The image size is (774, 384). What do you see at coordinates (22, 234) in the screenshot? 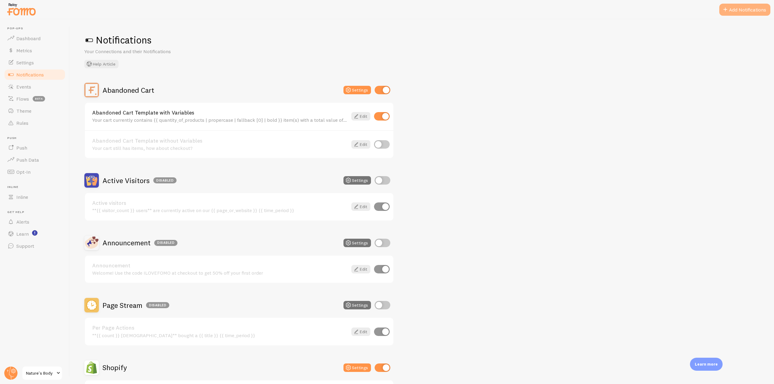
I see `span: Learn` at bounding box center [22, 234].